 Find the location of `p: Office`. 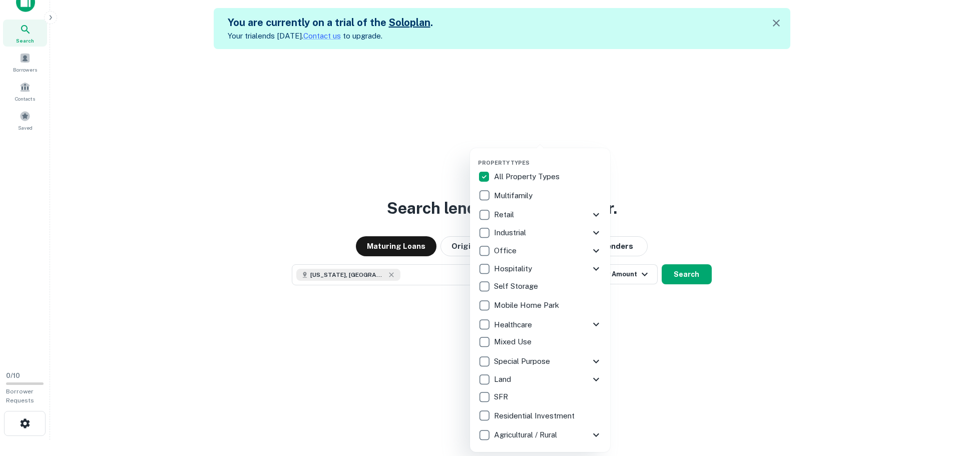

p: Office is located at coordinates (506, 251).